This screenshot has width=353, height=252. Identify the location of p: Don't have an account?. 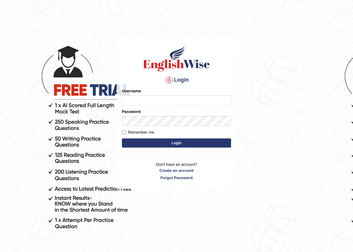
(177, 171).